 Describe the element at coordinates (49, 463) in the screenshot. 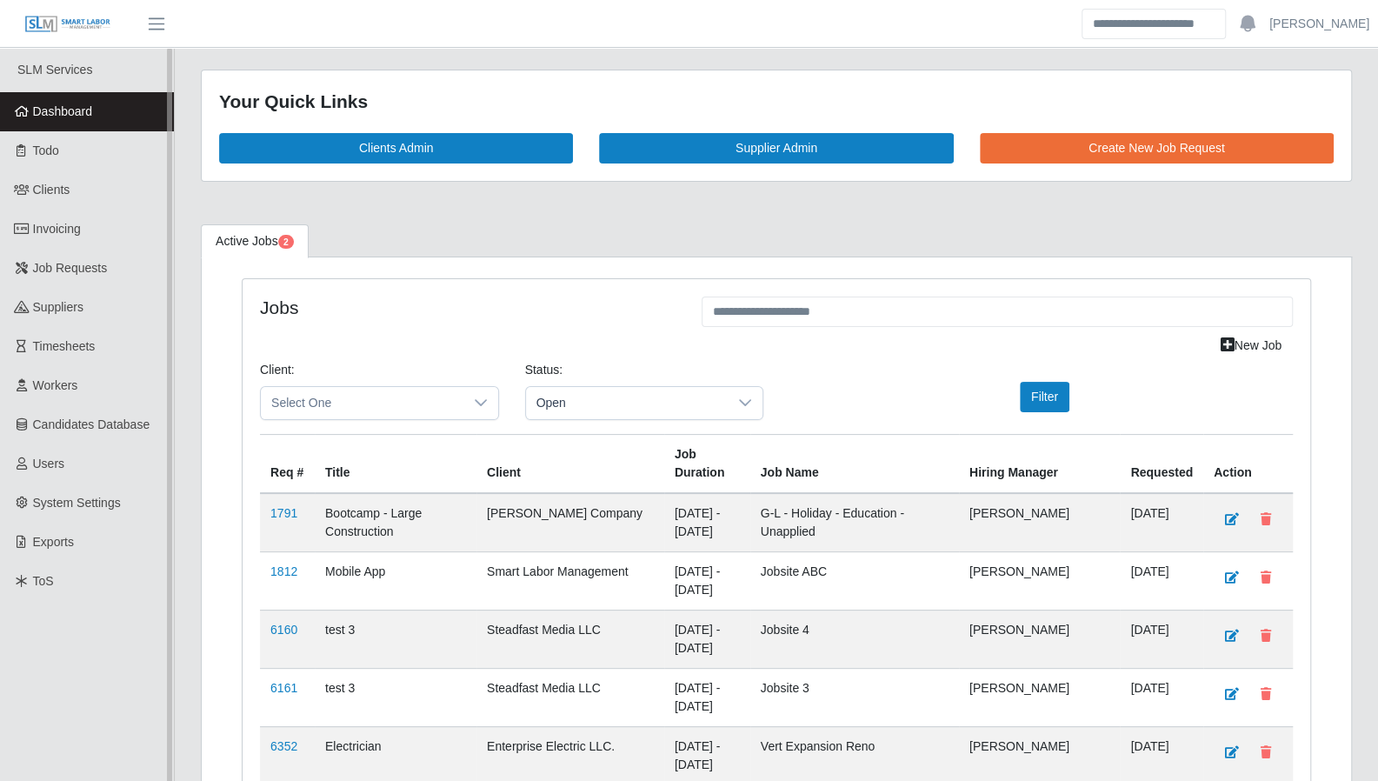

I see `span: Users` at that location.